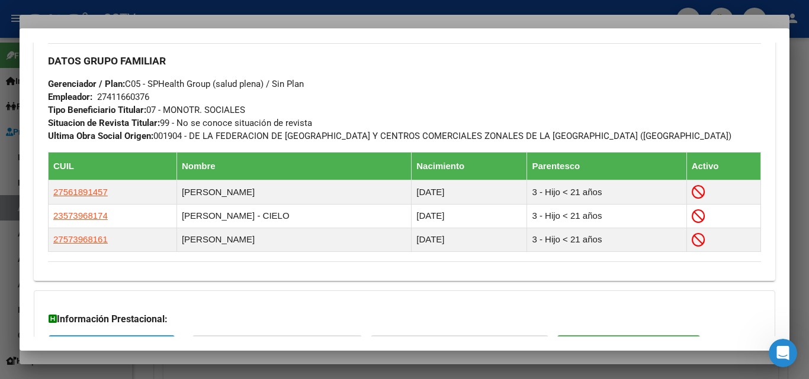 This screenshot has width=809, height=379. I want to click on strong: Empleador:, so click(70, 97).